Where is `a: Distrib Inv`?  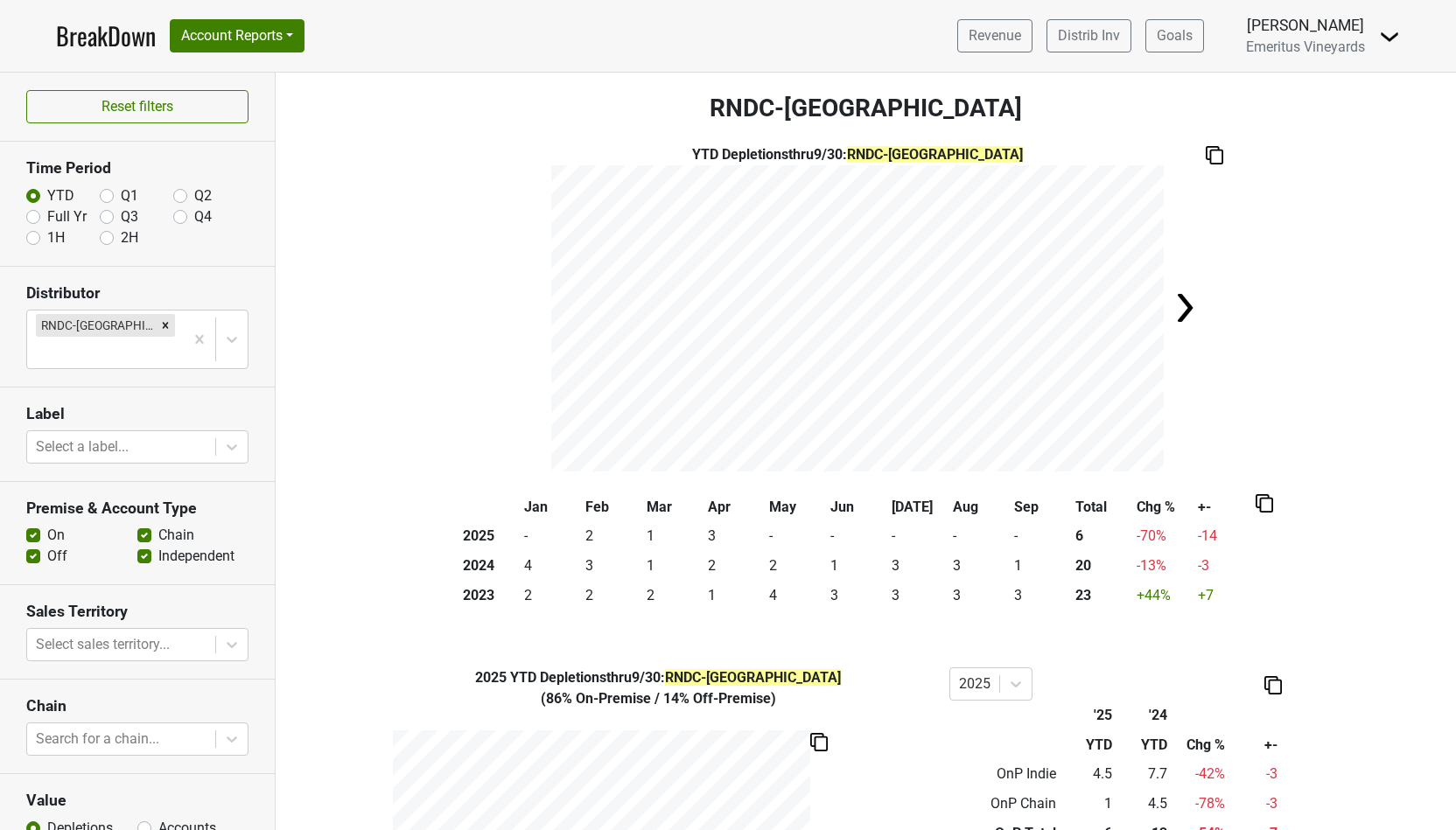 a: Distrib Inv is located at coordinates (1088, 36).